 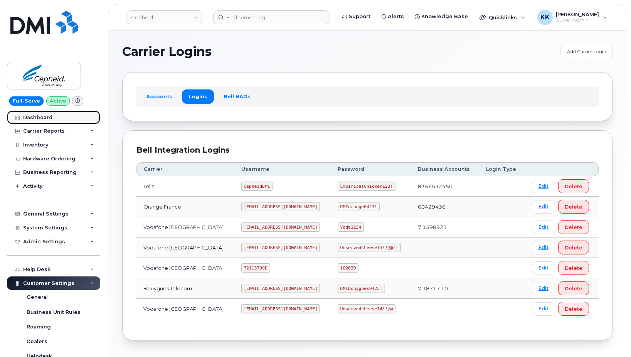 What do you see at coordinates (198, 96) in the screenshot?
I see `a: Logins` at bounding box center [198, 96].